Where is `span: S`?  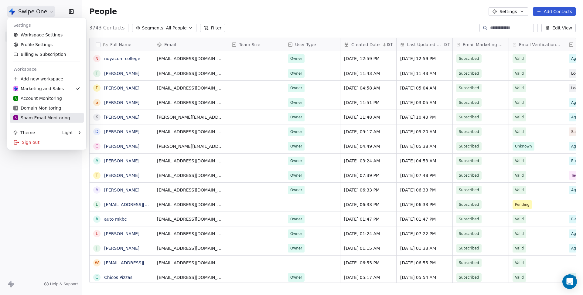 span: S is located at coordinates (16, 118).